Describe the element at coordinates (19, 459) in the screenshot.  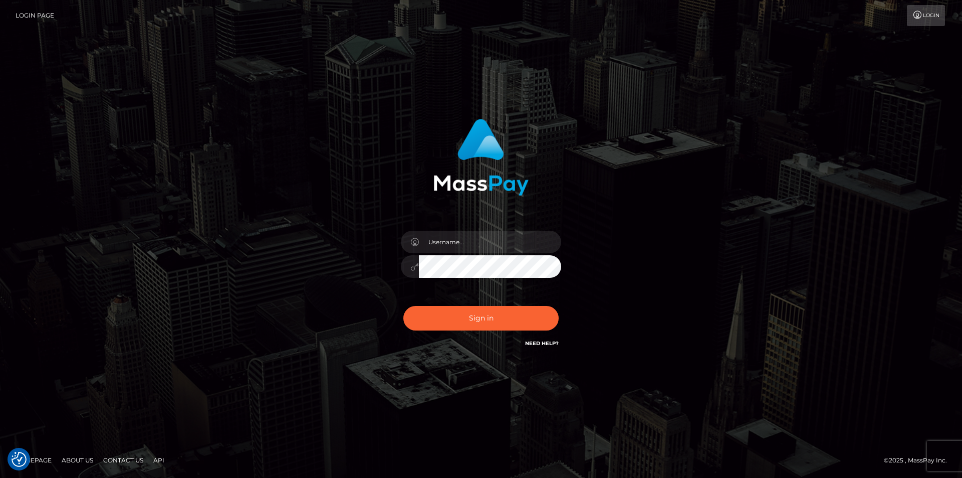
I see `button: Consent Preferences` at that location.